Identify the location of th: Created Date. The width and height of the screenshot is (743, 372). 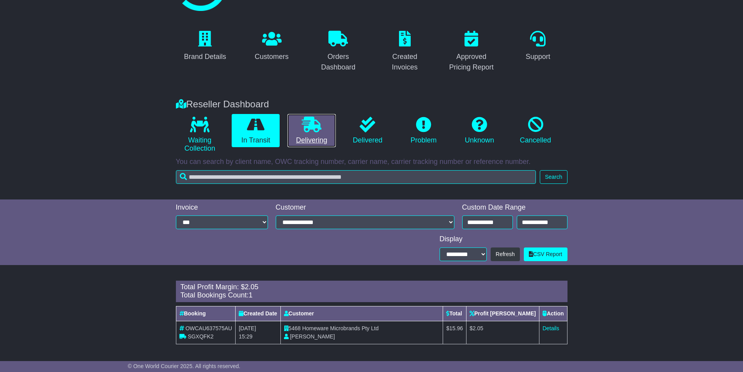
(258, 313).